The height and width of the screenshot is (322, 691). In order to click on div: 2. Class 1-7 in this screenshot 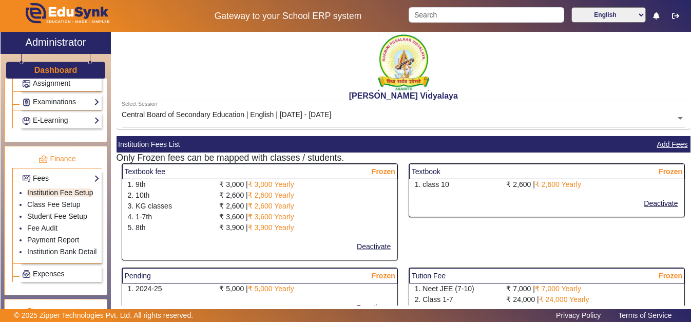, I will do `click(455, 299)`.